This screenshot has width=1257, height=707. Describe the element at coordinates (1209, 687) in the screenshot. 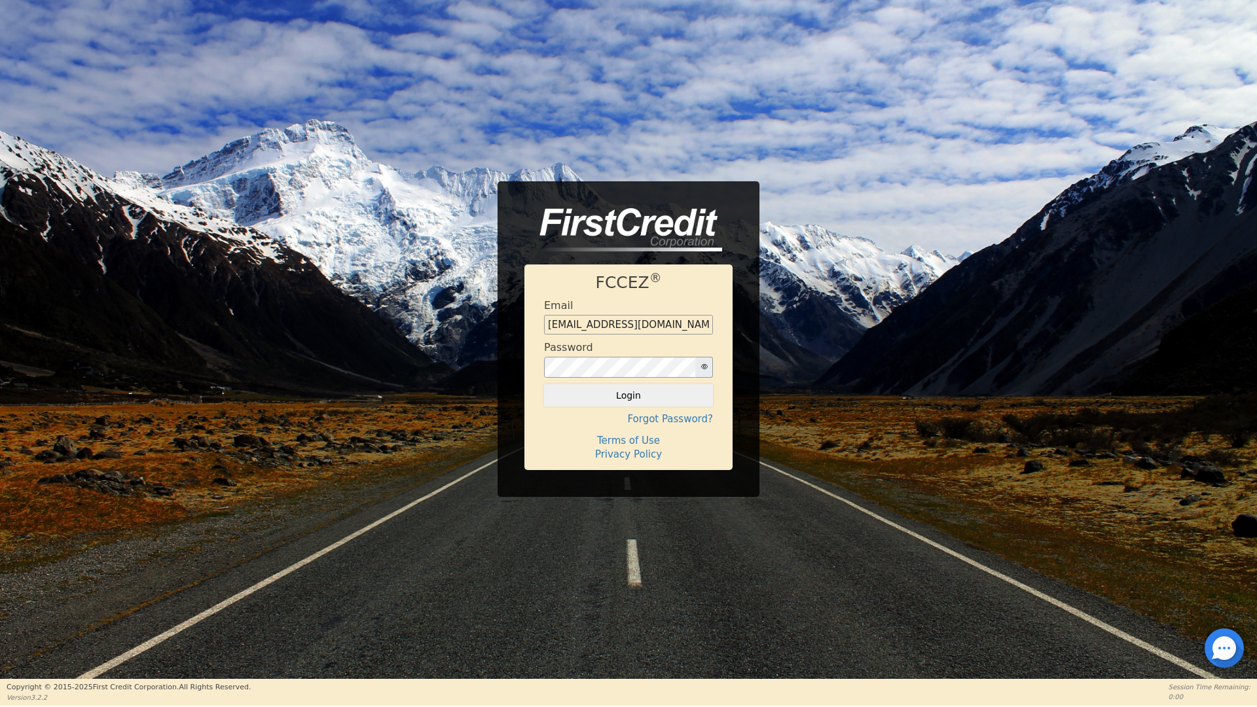

I see `p: Session Time Remaining:` at that location.